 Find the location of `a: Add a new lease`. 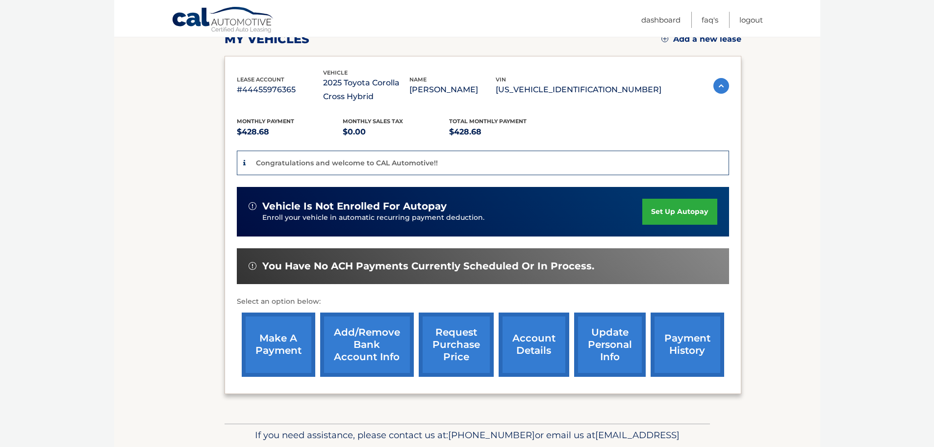

a: Add a new lease is located at coordinates (701, 39).